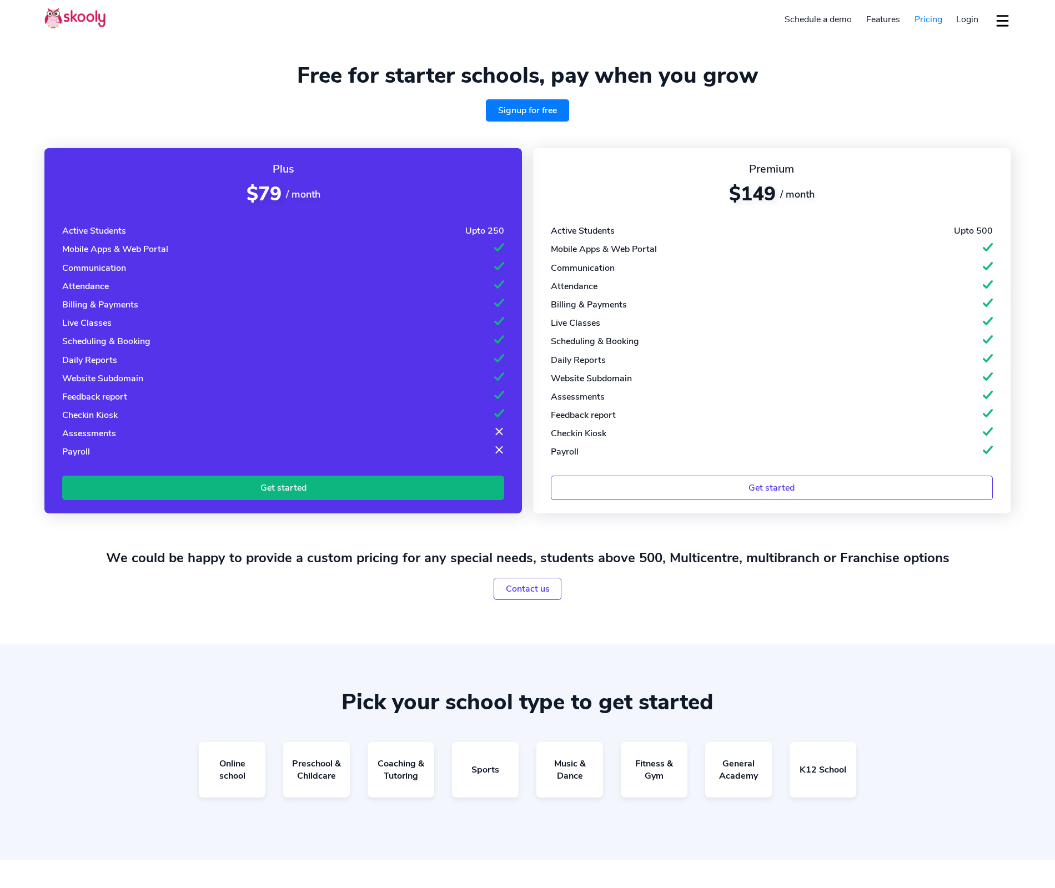 Image resolution: width=1055 pixels, height=888 pixels. Describe the element at coordinates (928, 19) in the screenshot. I see `span: Pricing` at that location.